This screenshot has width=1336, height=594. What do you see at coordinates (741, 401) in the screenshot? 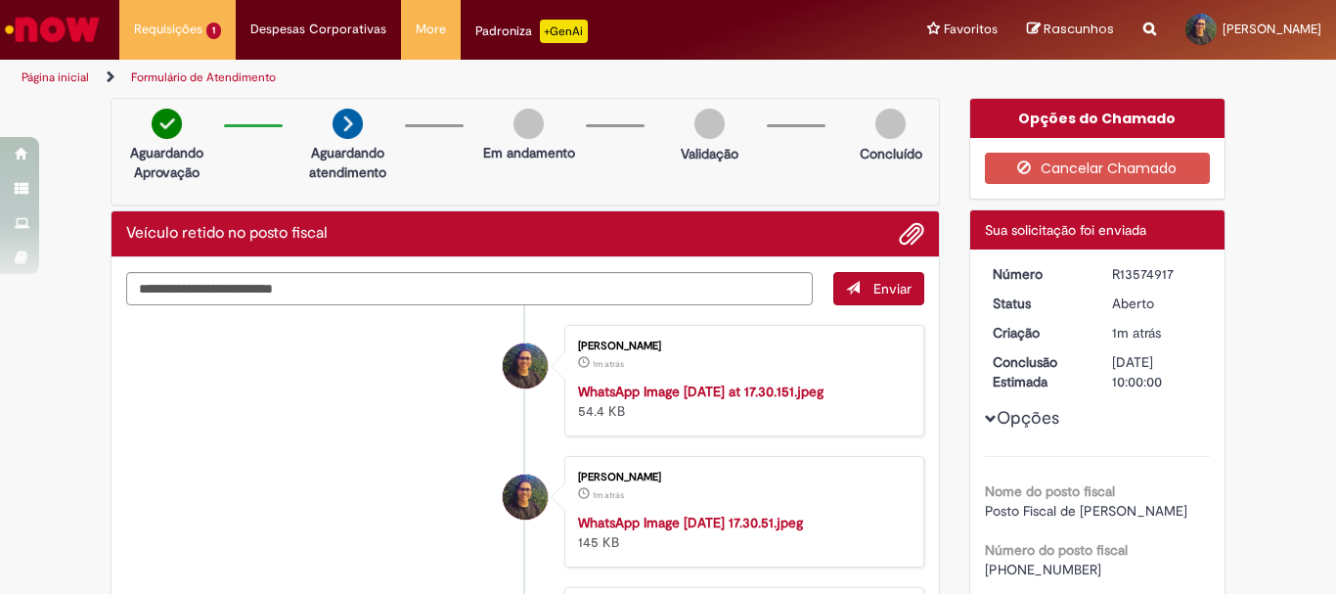
I see `div: 54.4 KB` at bounding box center [741, 401].